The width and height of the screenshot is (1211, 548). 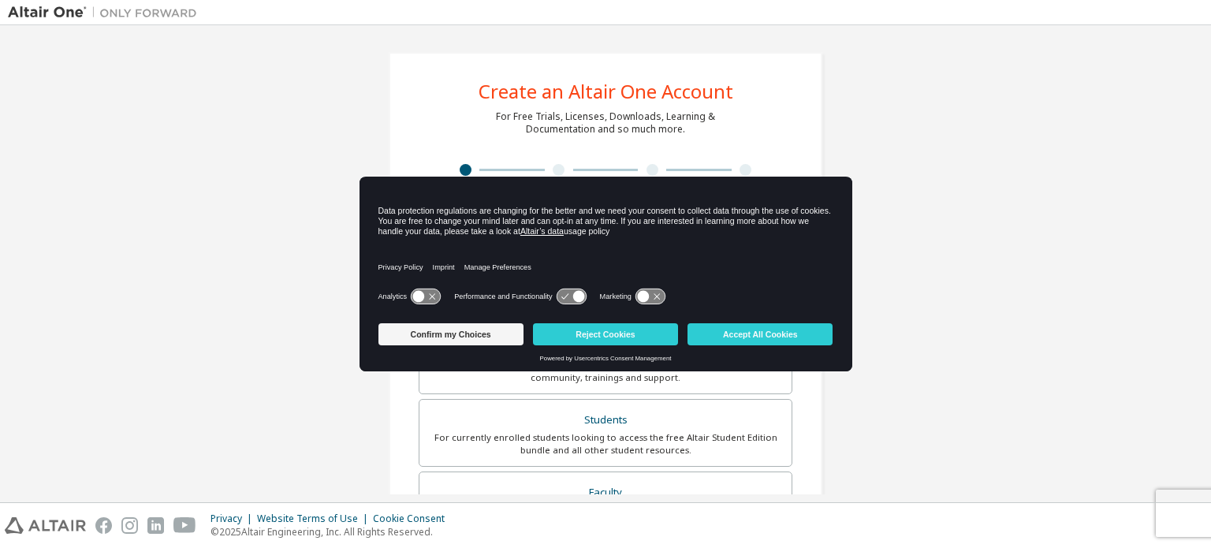 I want to click on div: Faculty, so click(x=605, y=493).